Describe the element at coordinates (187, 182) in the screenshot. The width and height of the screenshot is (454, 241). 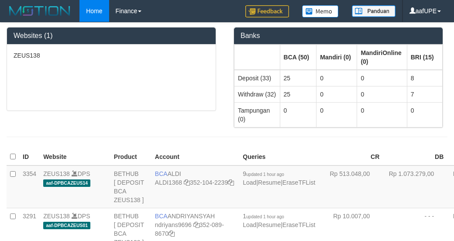
I see `a: Copy ALDI1368 to clipboard` at that location.